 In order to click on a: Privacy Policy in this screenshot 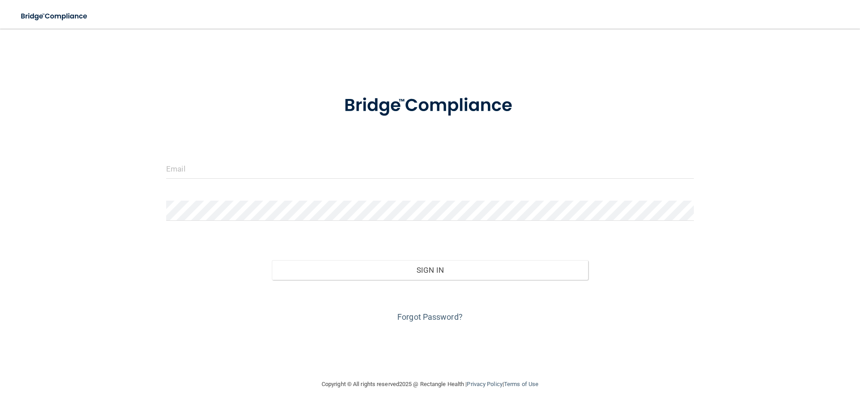, I will do `click(484, 384)`.